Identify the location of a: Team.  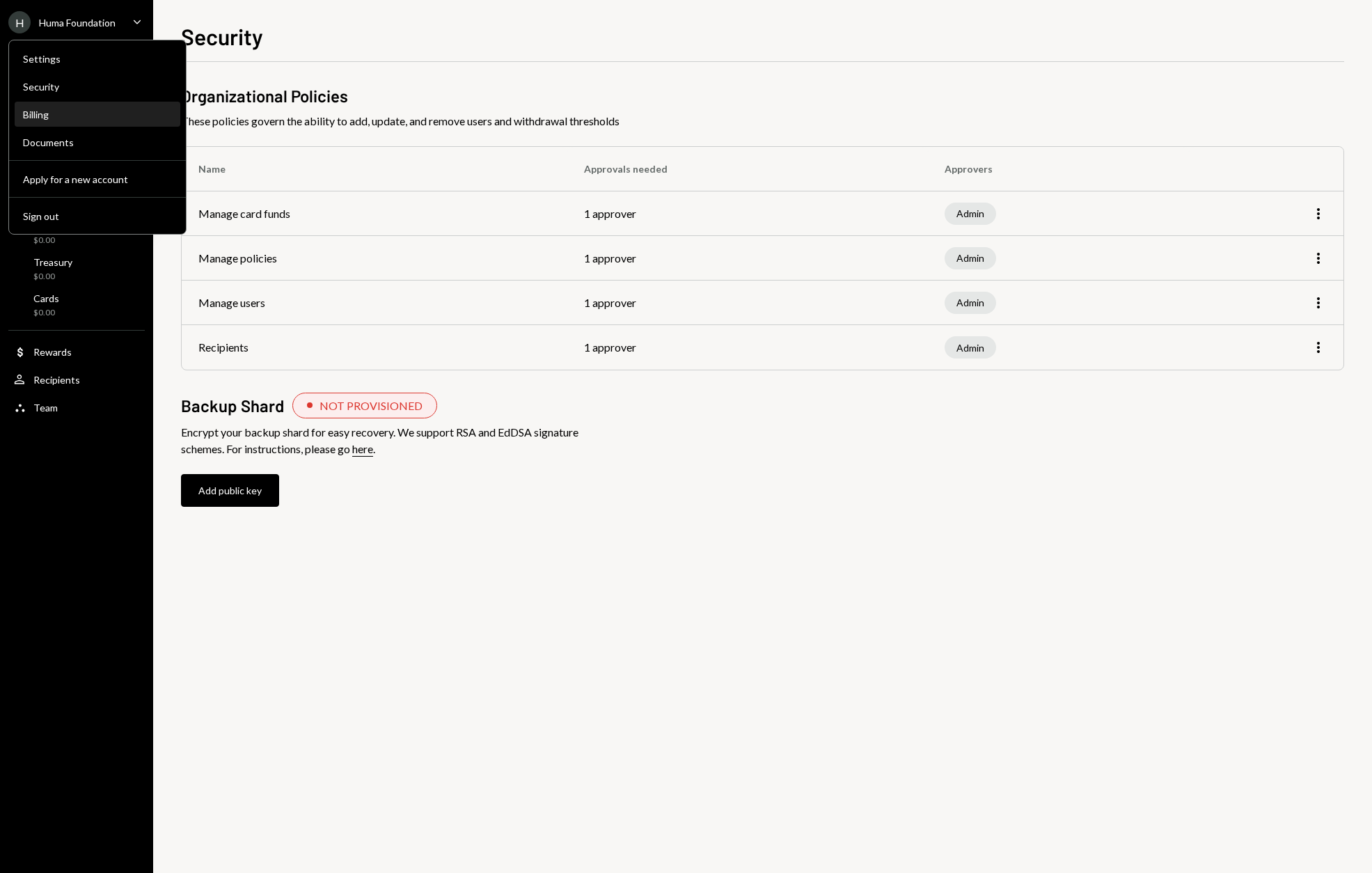
(76, 407).